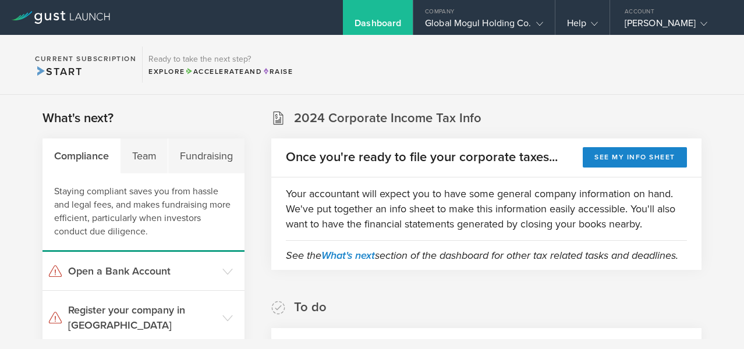  What do you see at coordinates (486, 209) in the screenshot?
I see `p: Your accountant will expect you to have some general company information on hand. We've put toget...` at bounding box center [486, 209].